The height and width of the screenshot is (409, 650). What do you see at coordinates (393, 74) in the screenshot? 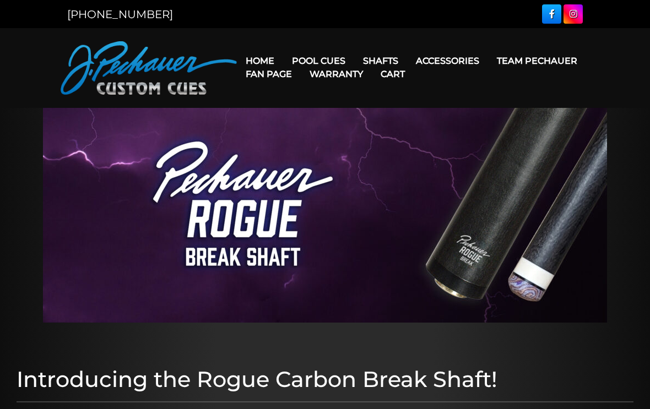
I see `a: Cart` at bounding box center [393, 74].